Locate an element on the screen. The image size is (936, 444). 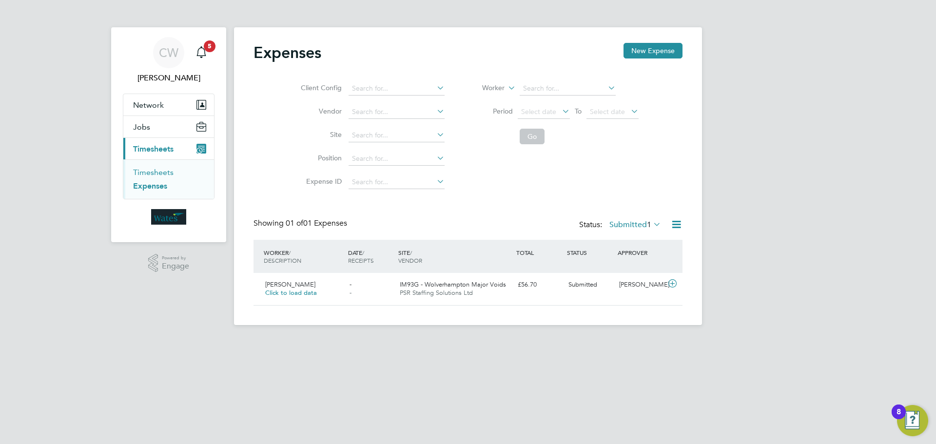
a: Expenses is located at coordinates (150, 186).